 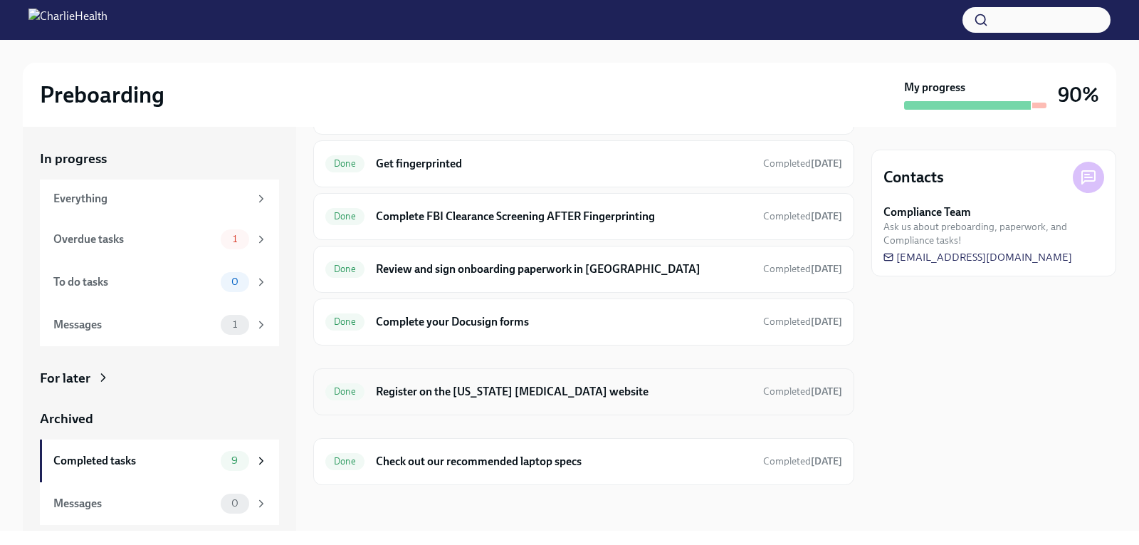 What do you see at coordinates (913, 177) in the screenshot?
I see `h4: Contacts` at bounding box center [913, 177].